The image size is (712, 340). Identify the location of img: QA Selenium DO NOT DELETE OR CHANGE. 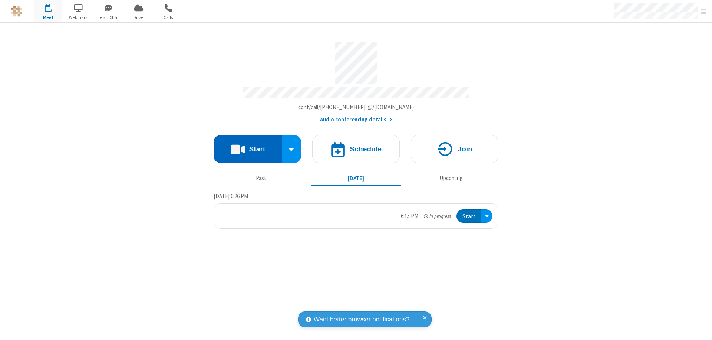
(17, 11).